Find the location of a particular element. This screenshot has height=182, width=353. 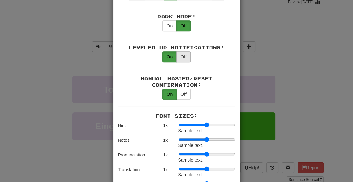

div: Manual Master/Reset Confirmation: is located at coordinates (177, 82).